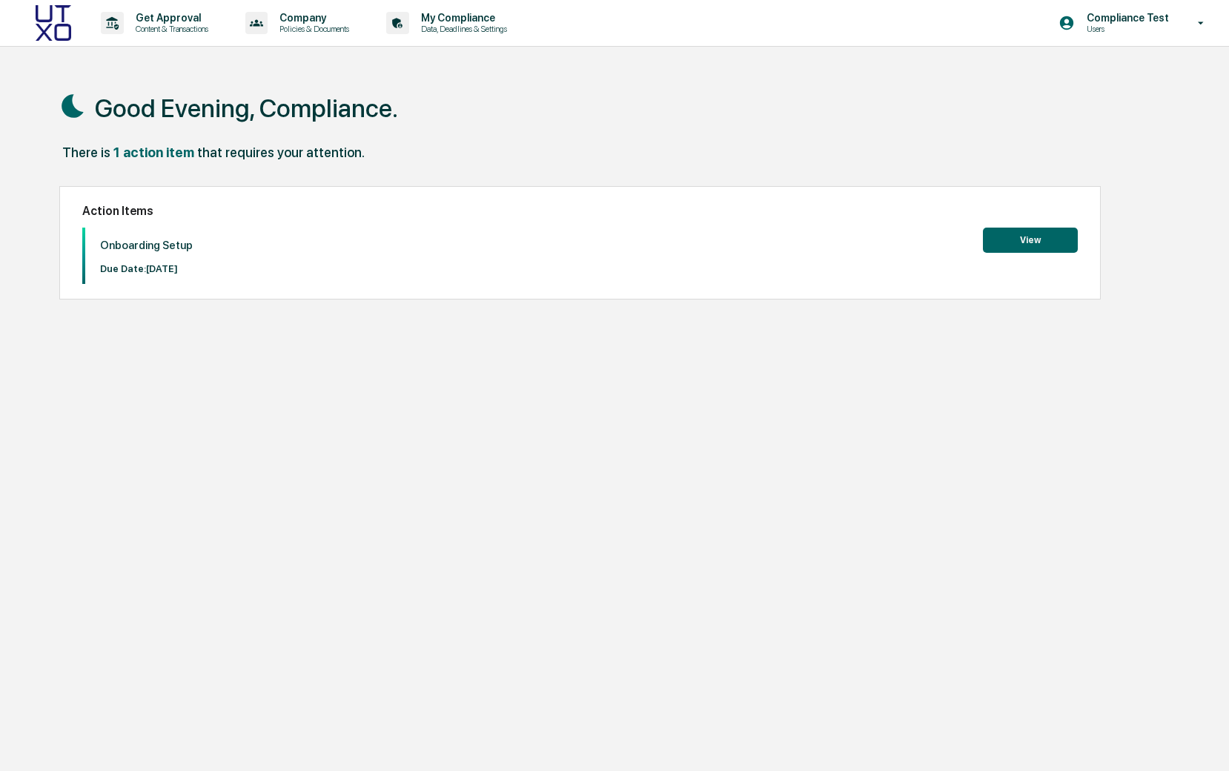  Describe the element at coordinates (1030, 240) in the screenshot. I see `button: View` at that location.